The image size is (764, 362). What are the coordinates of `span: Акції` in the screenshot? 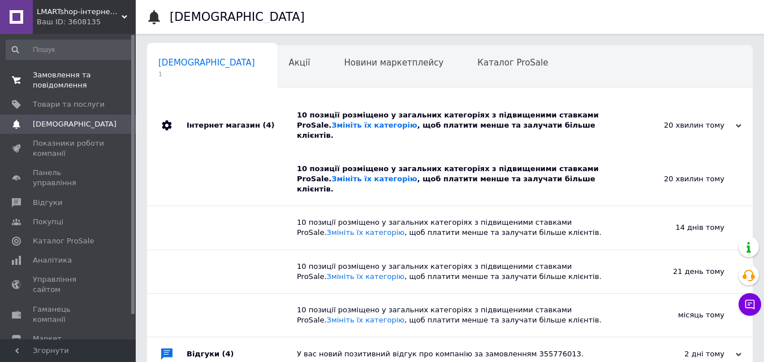 It's located at (300, 63).